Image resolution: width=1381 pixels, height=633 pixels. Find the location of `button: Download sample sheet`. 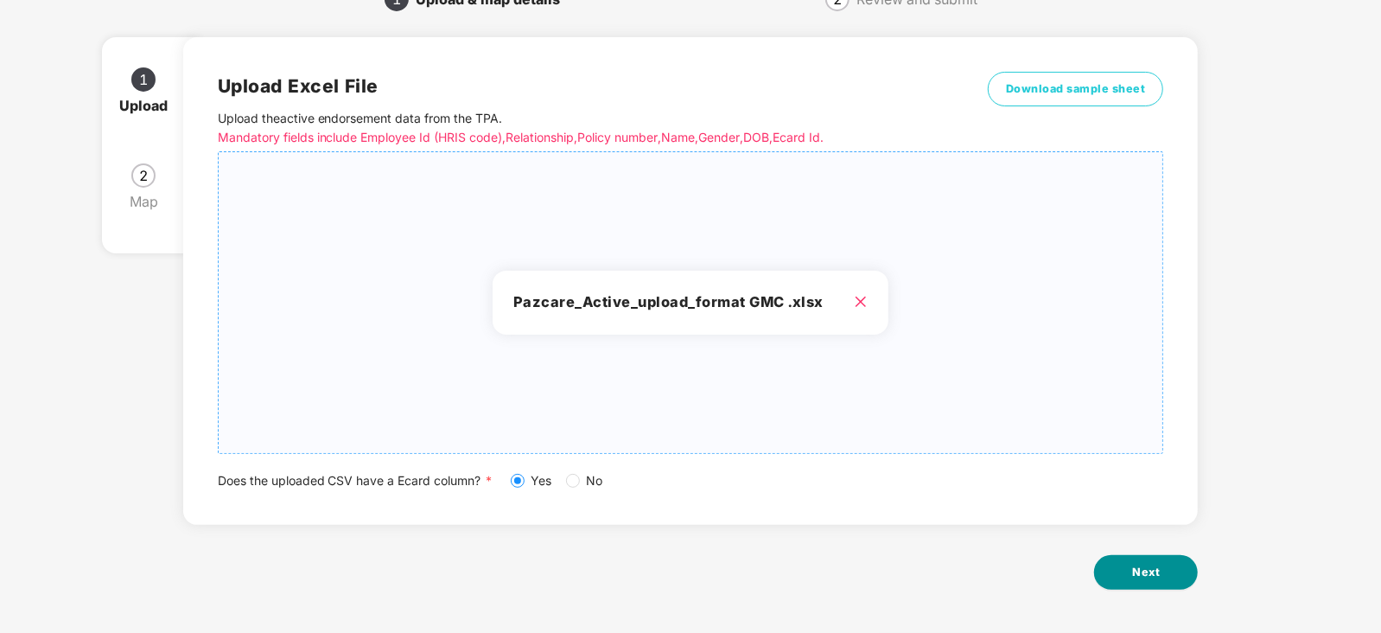

button: Download sample sheet is located at coordinates (1076, 89).